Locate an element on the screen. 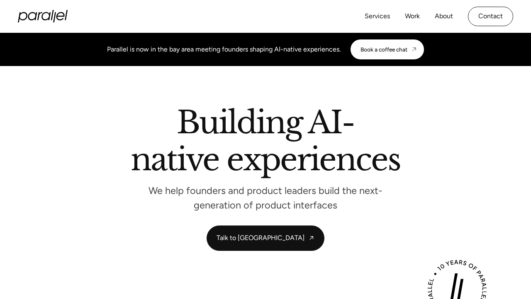 The height and width of the screenshot is (299, 531). p: We help founders and product leaders build the next-generation of product interfaces is located at coordinates (265, 198).